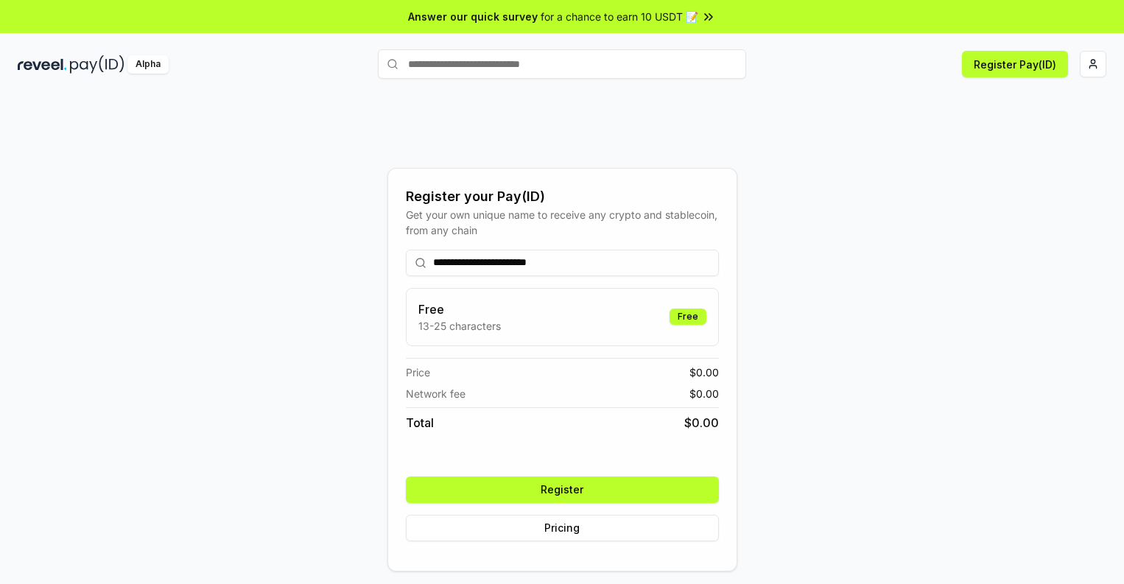 This screenshot has height=584, width=1124. I want to click on img: reveel_dark, so click(42, 64).